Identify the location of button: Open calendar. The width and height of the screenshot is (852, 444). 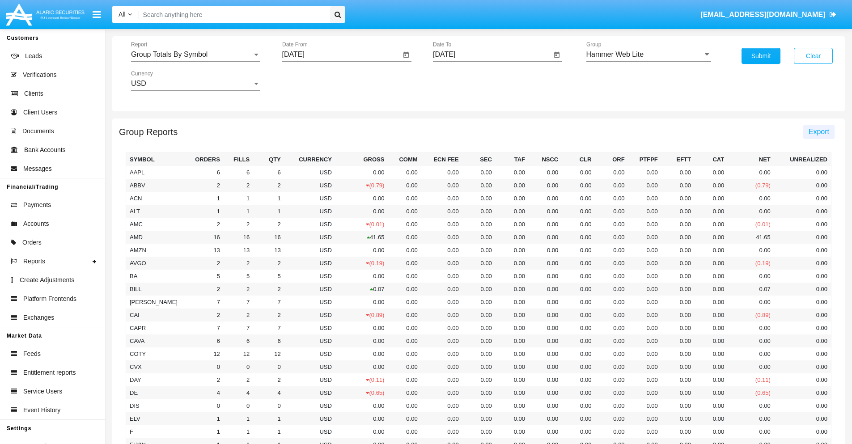
(406, 55).